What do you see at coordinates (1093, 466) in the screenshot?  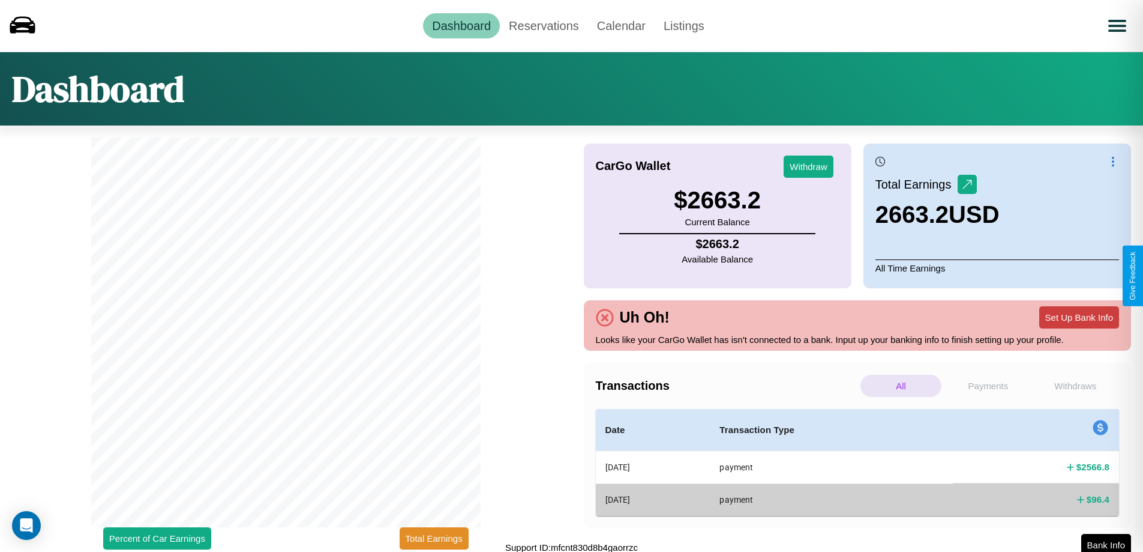 I see `h4: $ 2566.8` at bounding box center [1093, 466].